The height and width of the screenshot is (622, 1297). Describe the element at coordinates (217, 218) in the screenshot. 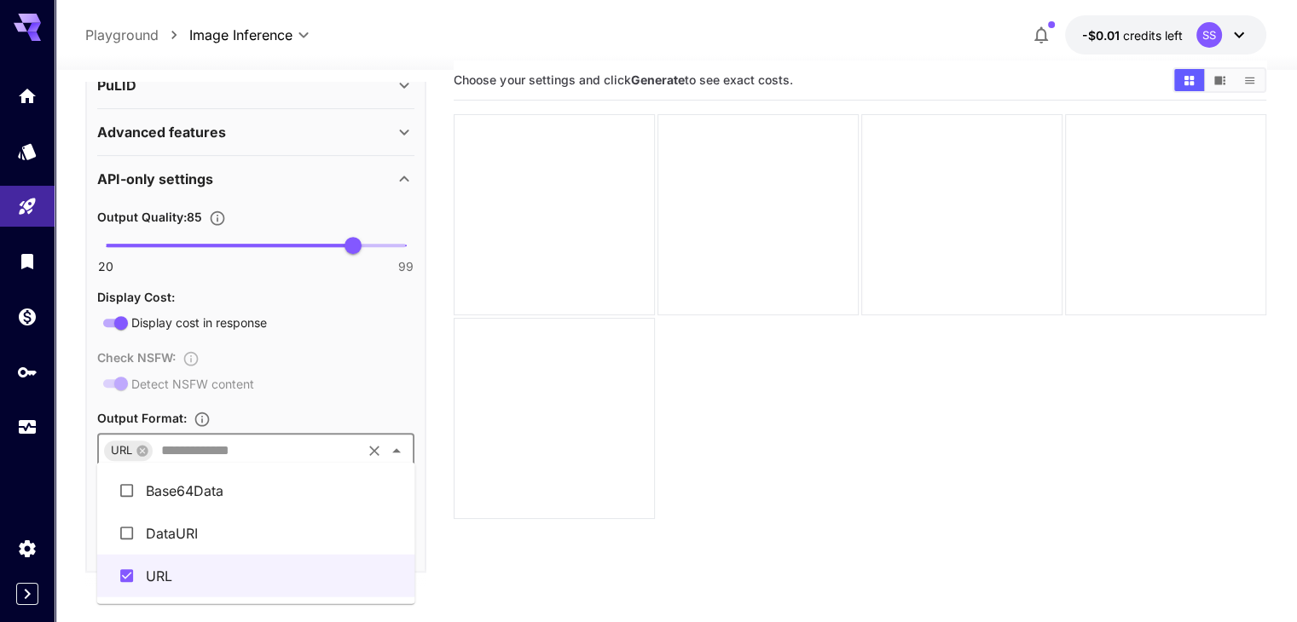

I see `button: Sets the compression quality of the output image. Higher values preserve more quality but increas...` at that location.